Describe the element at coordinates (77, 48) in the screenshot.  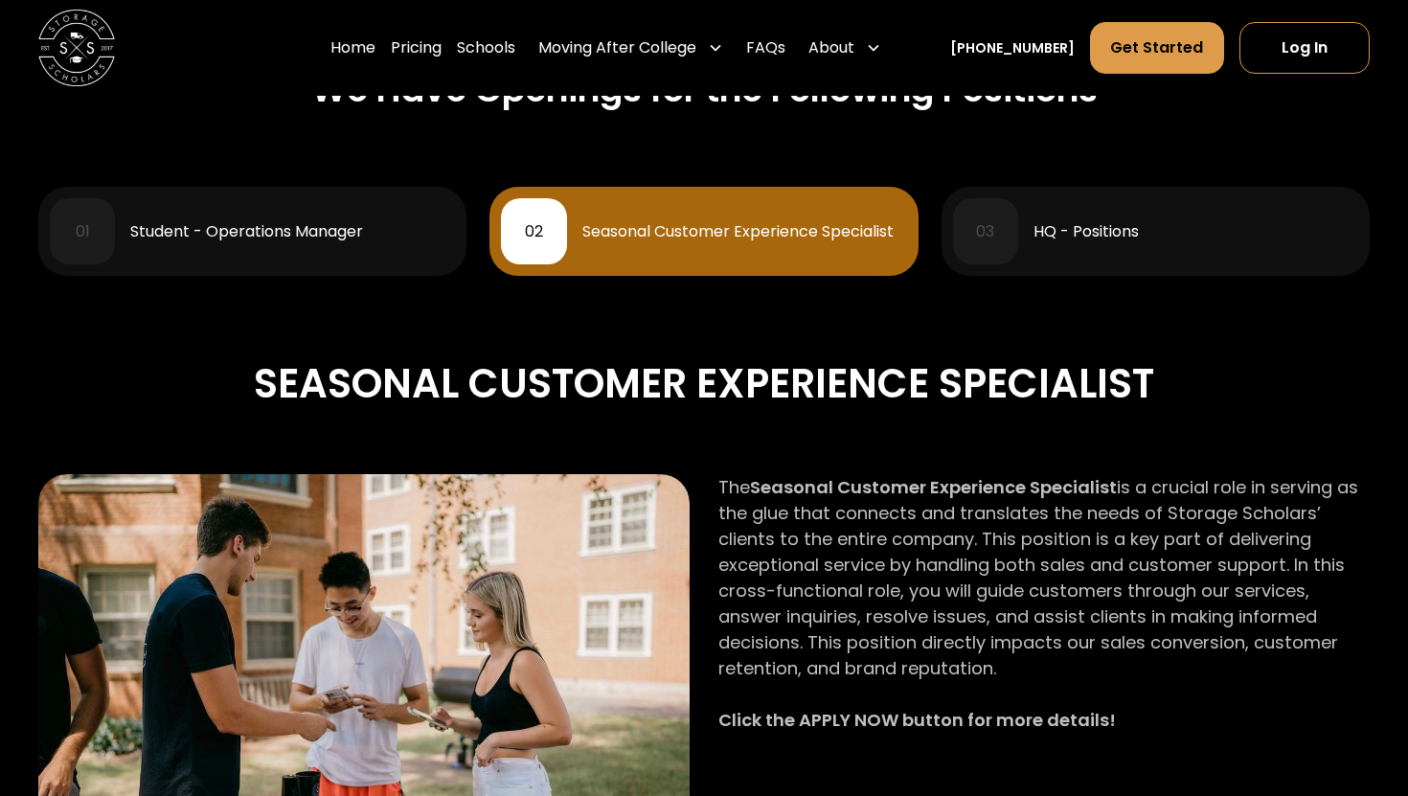
I see `img: Storage Scholars main logo` at that location.